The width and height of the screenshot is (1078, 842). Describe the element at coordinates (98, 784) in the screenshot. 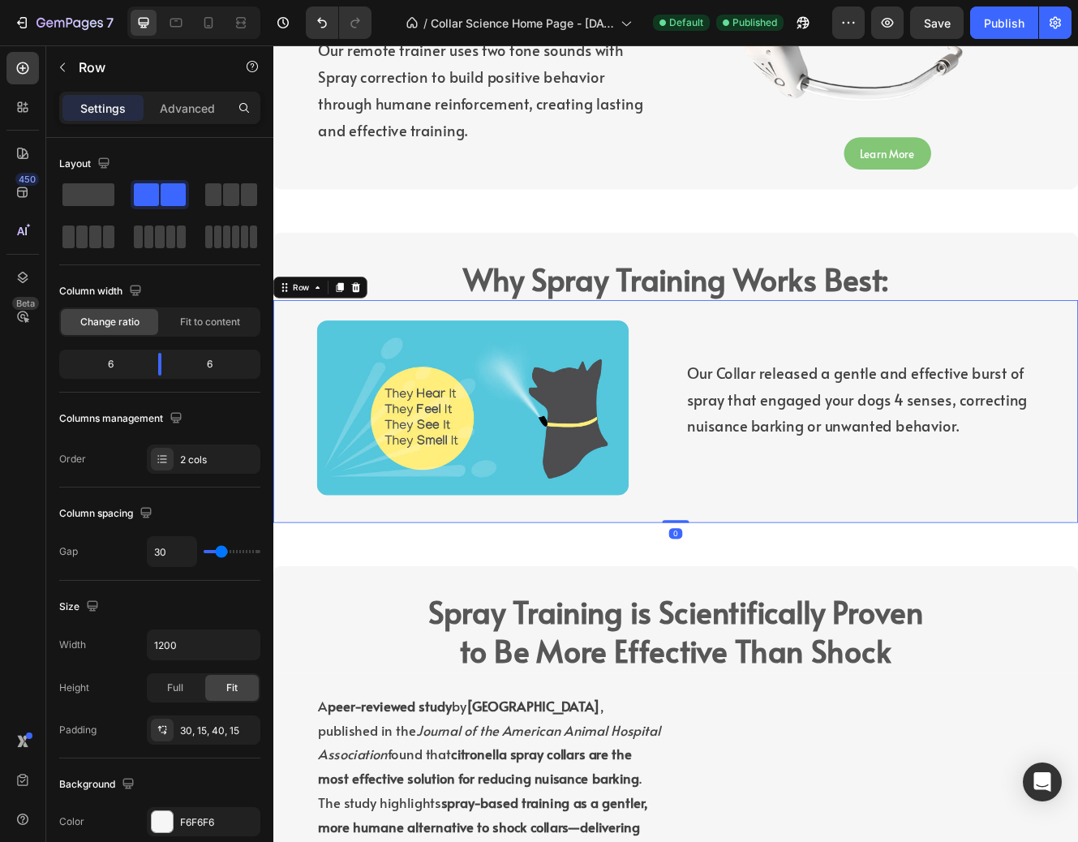

I see `div: Background` at that location.